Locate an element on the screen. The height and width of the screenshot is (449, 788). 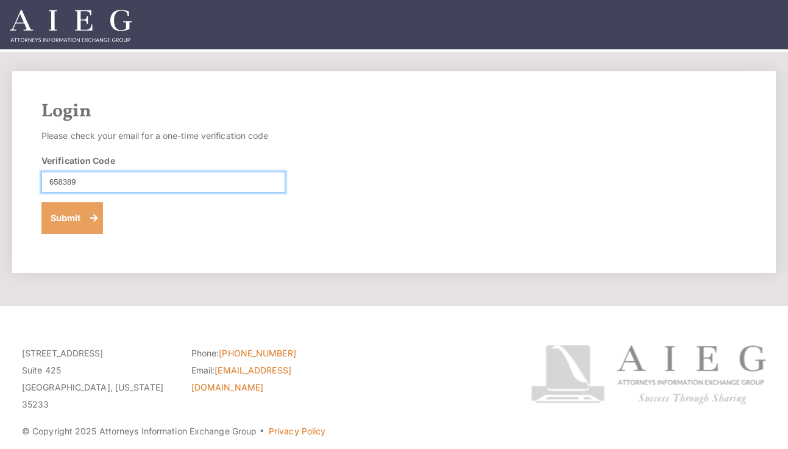
img: Attorneys Information Exchange Group is located at coordinates (71, 26).